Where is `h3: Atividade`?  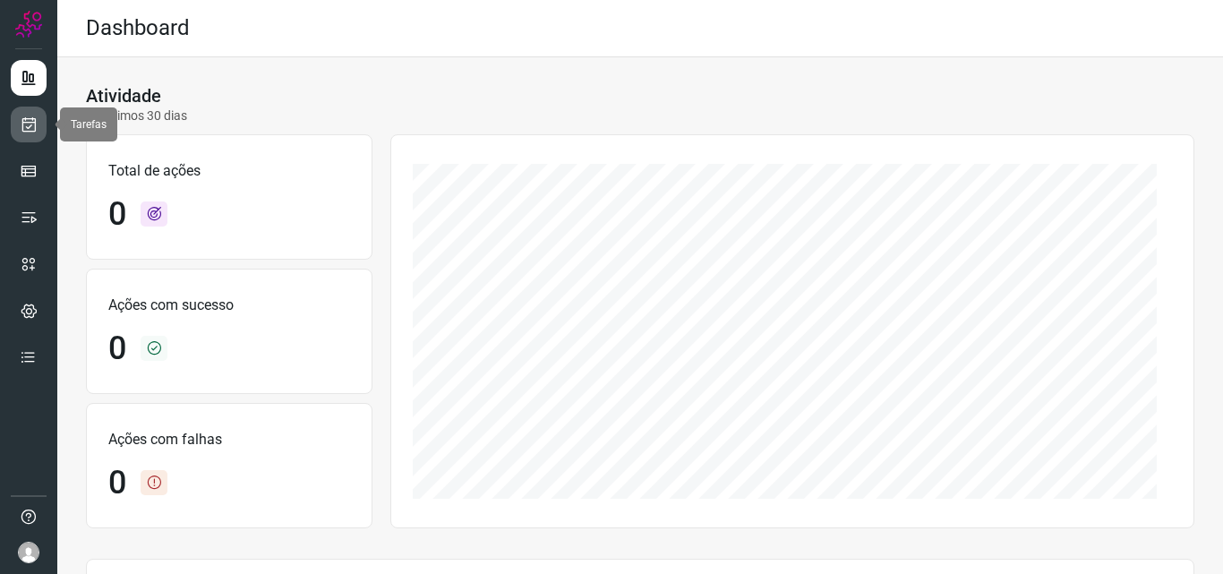 h3: Atividade is located at coordinates (124, 96).